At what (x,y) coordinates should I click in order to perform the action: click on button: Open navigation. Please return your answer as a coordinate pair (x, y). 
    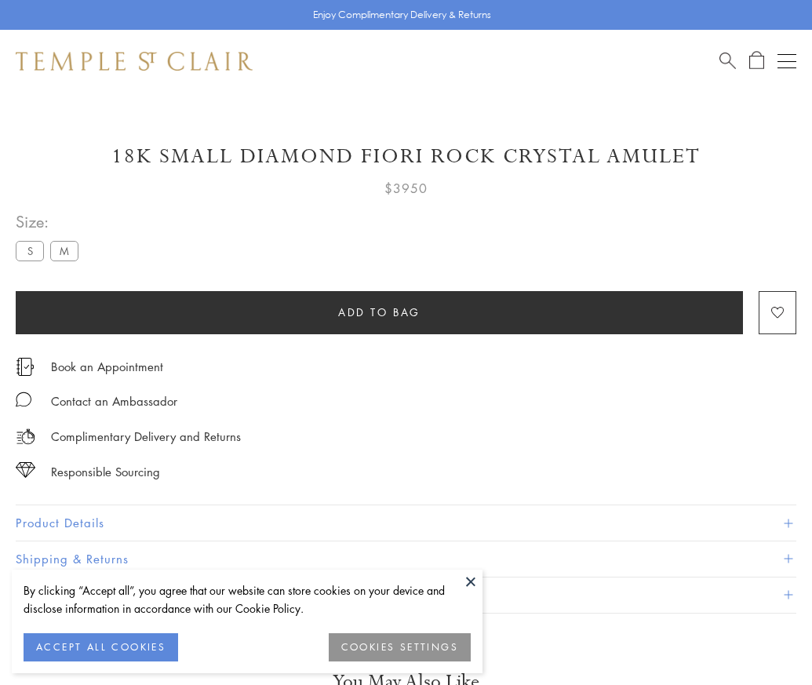
    Looking at the image, I should click on (787, 61).